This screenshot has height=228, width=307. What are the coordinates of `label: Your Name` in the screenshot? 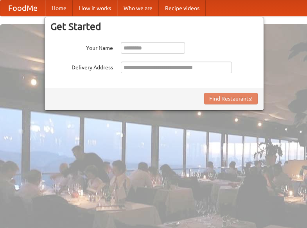 It's located at (82, 47).